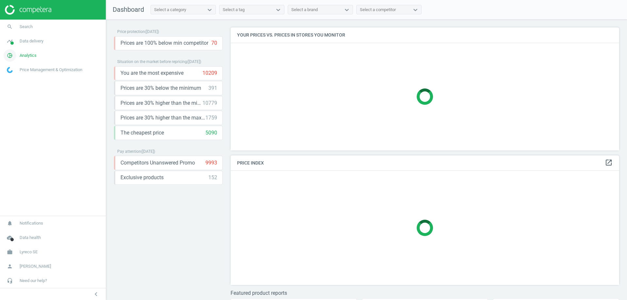 The width and height of the screenshot is (627, 300). What do you see at coordinates (31, 223) in the screenshot?
I see `span: Notifications` at bounding box center [31, 223].